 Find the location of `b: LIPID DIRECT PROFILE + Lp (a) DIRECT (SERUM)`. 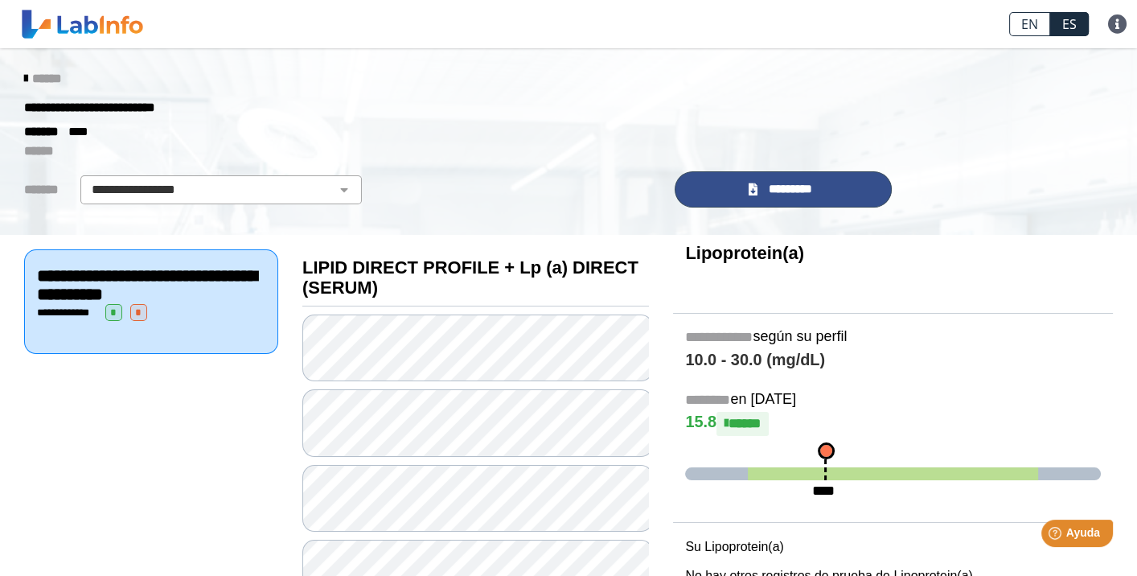

b: LIPID DIRECT PROFILE + Lp (a) DIRECT (SERUM) is located at coordinates (471, 277).